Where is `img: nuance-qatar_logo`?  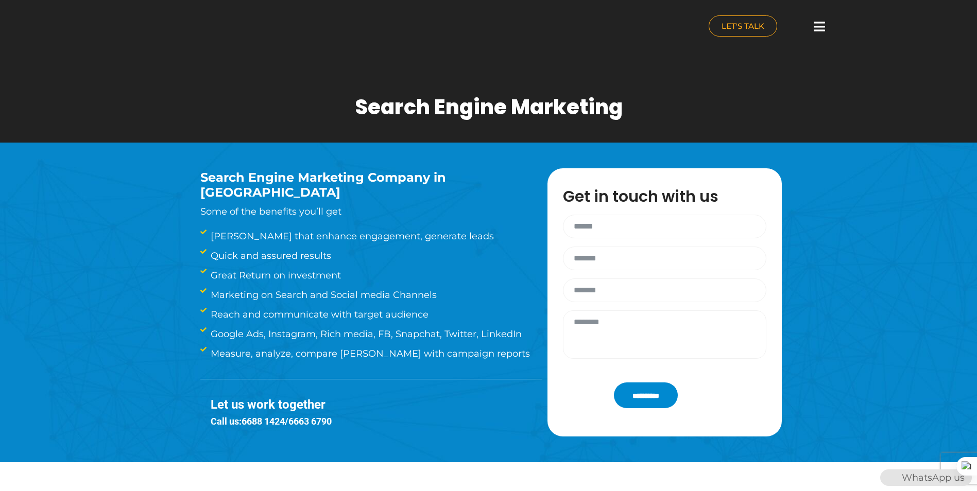 img: nuance-qatar_logo is located at coordinates (166, 27).